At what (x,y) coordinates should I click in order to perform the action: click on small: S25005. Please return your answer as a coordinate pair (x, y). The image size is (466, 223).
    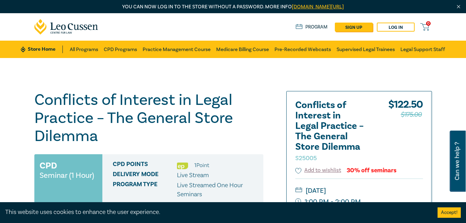
    Looking at the image, I should click on (306, 158).